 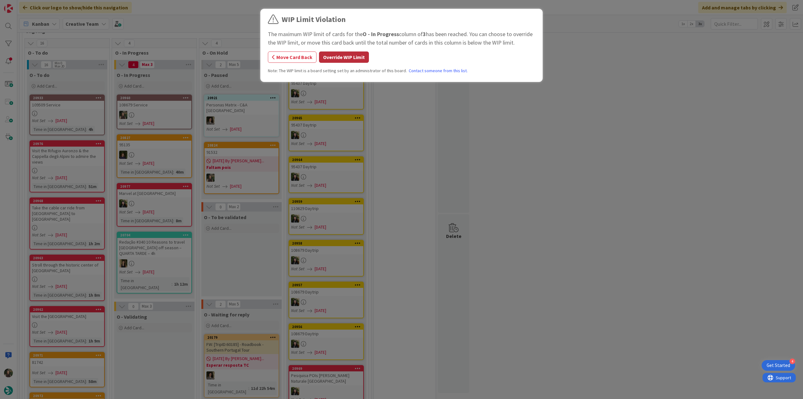 What do you see at coordinates (424, 34) in the screenshot?
I see `b: 3` at bounding box center [424, 34].